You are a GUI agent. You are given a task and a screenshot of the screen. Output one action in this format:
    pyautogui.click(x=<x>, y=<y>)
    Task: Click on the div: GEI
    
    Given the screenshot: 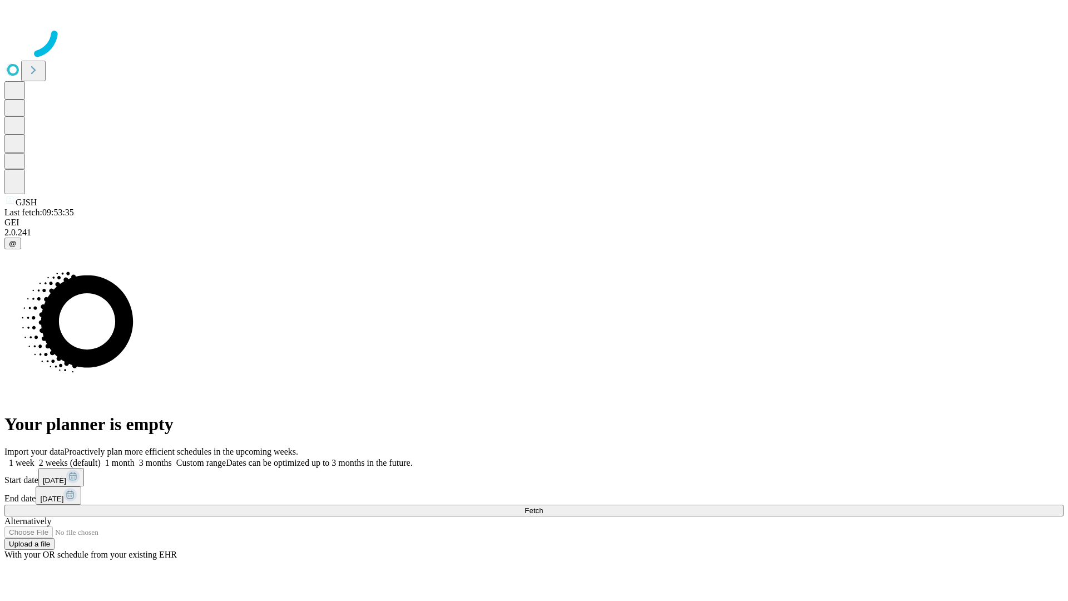 What is the action you would take?
    pyautogui.click(x=534, y=222)
    